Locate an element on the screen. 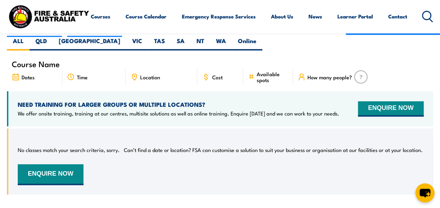 The width and height of the screenshot is (440, 208). a: Emergency Response Services is located at coordinates (219, 16).